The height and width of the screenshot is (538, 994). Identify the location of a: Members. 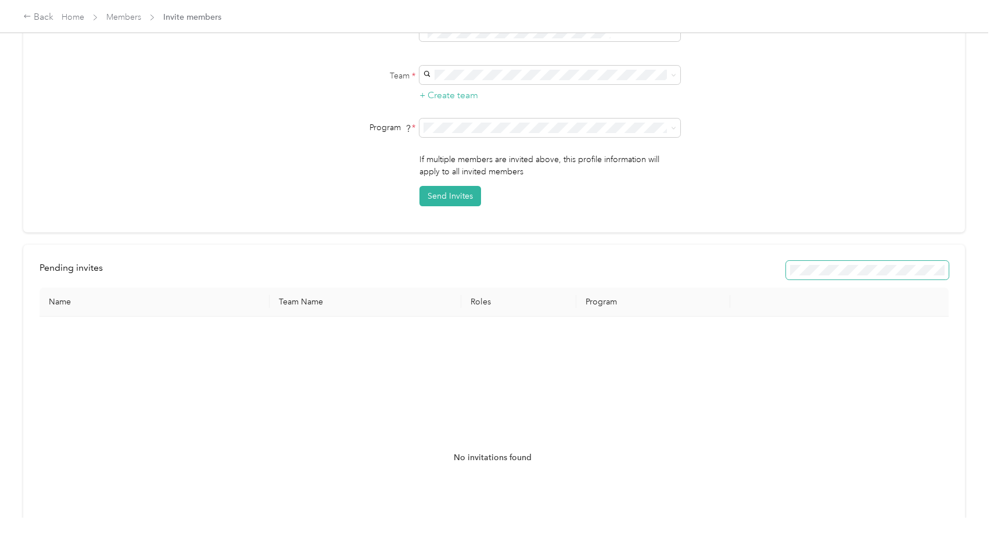
(124, 17).